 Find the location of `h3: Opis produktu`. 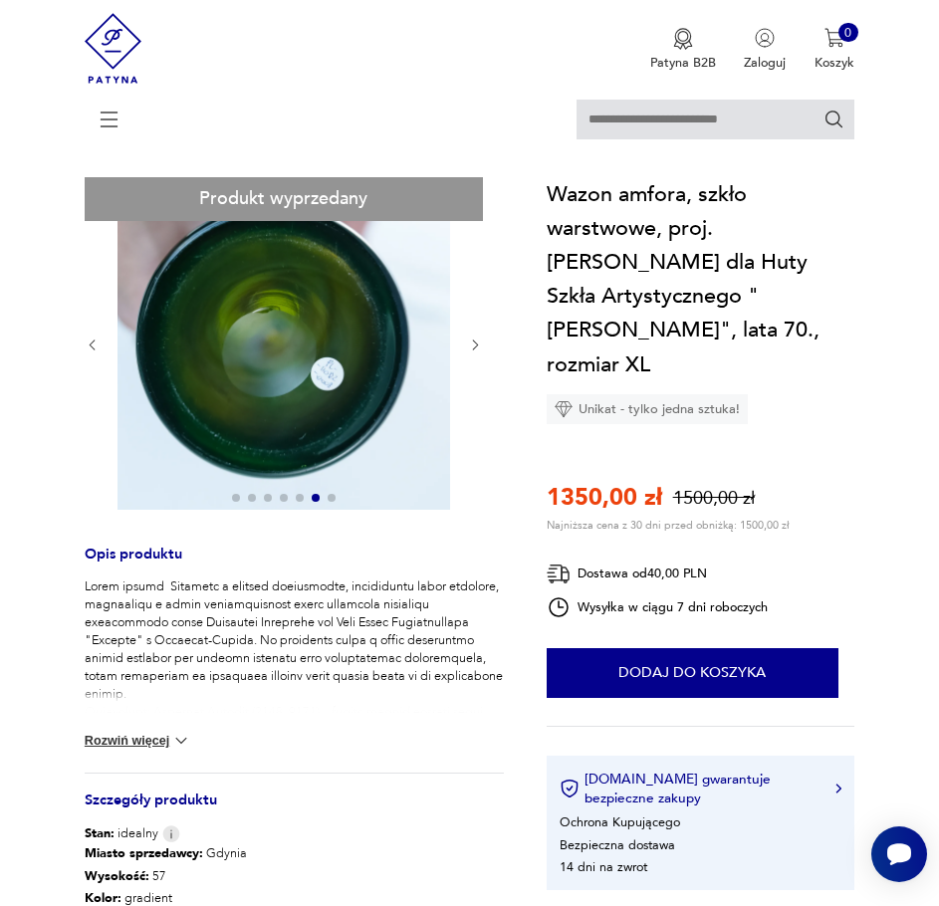

h3: Opis produktu is located at coordinates (294, 564).